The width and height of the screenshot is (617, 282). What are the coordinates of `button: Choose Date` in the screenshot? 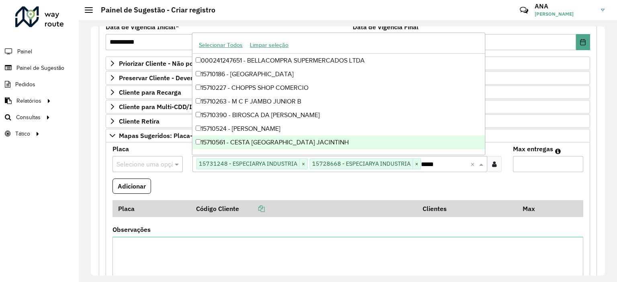 It's located at (583, 42).